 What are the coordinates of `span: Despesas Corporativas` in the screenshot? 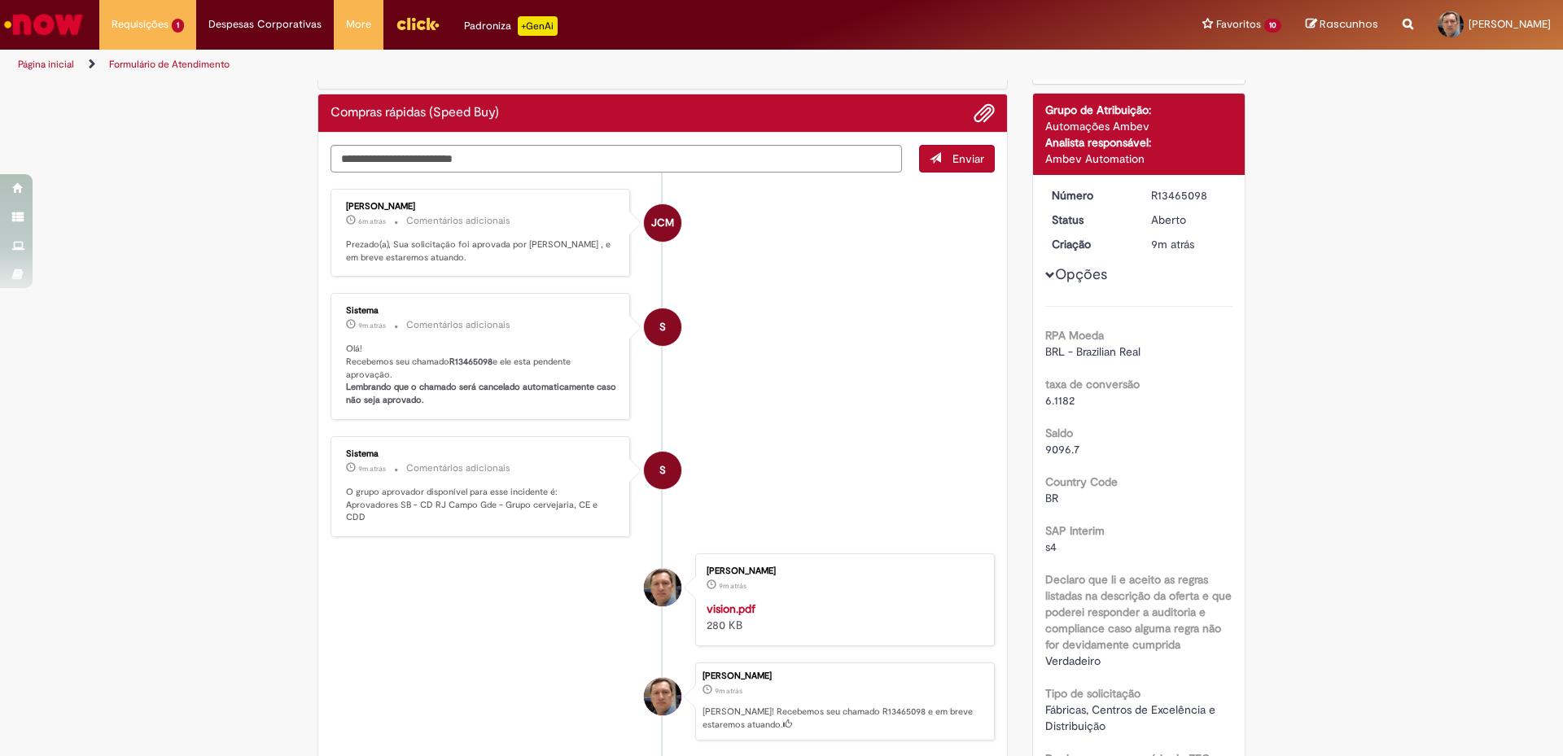 It's located at (265, 24).